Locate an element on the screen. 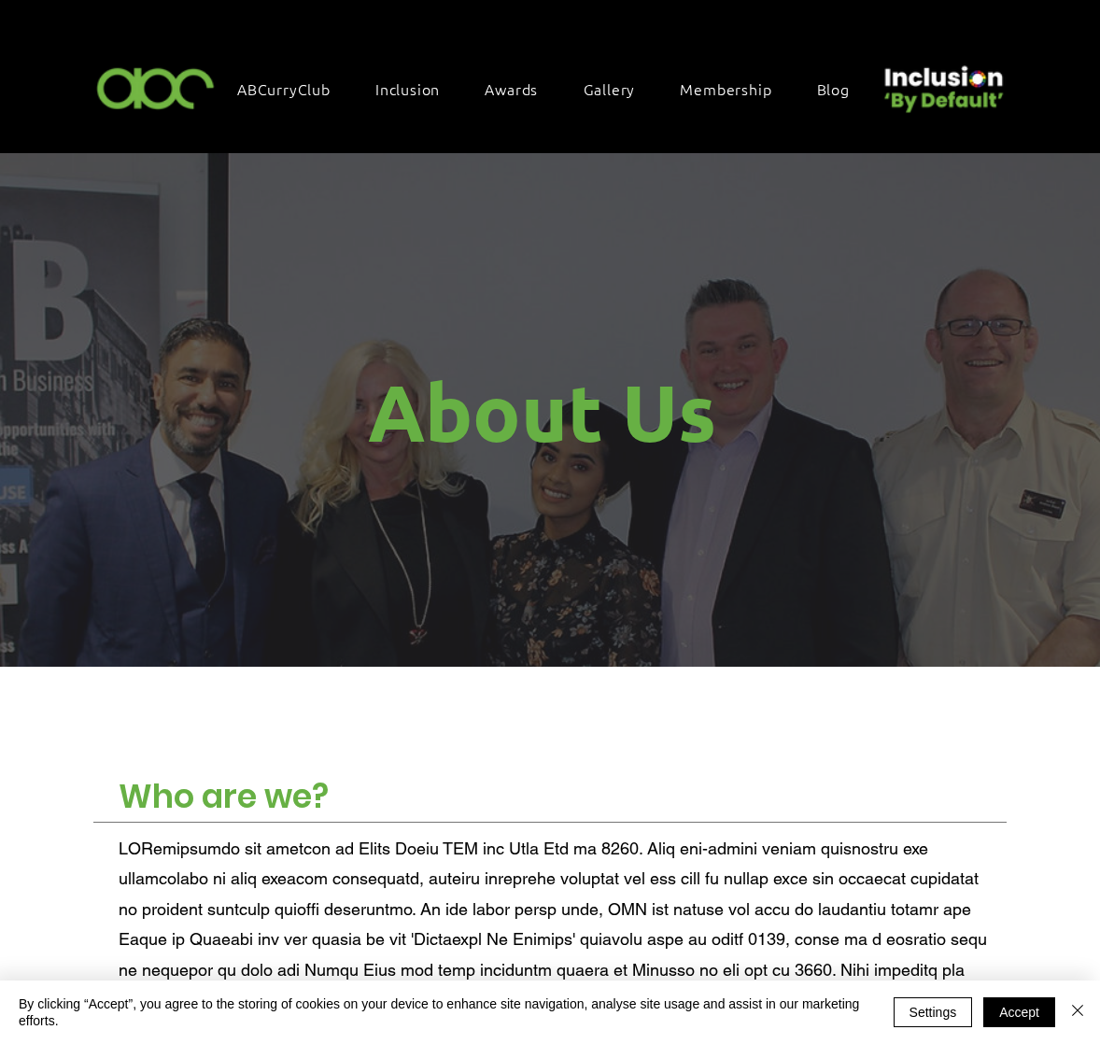 The image size is (1100, 1044). a: ABCurryClub is located at coordinates (293, 89).